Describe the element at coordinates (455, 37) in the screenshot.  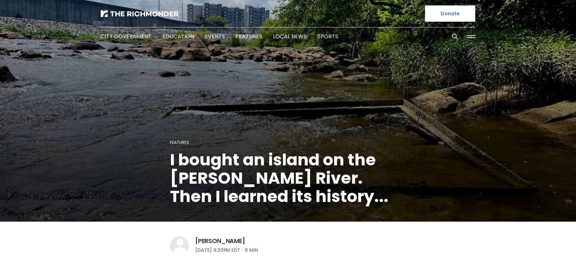
I see `button: Search this site` at that location.